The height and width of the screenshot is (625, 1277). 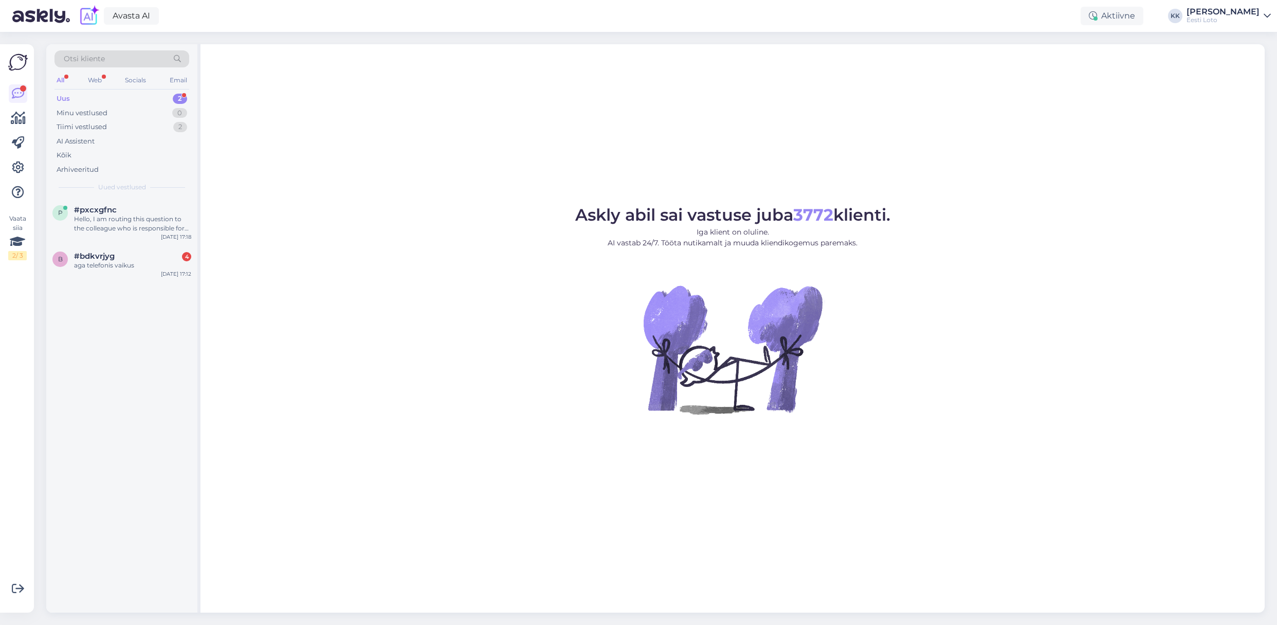 I want to click on img: No Chat active, so click(x=733, y=349).